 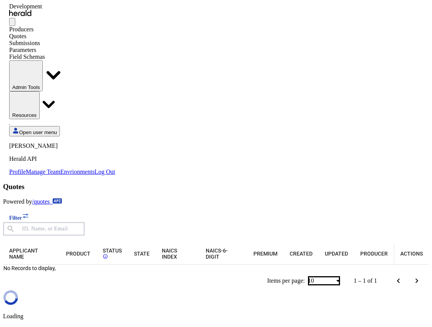 I want to click on img: Herald Logo, so click(x=20, y=13).